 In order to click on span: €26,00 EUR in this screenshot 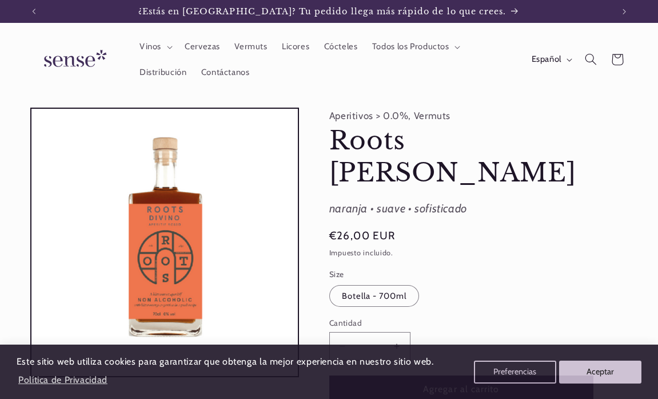, I will do `click(363, 236)`.